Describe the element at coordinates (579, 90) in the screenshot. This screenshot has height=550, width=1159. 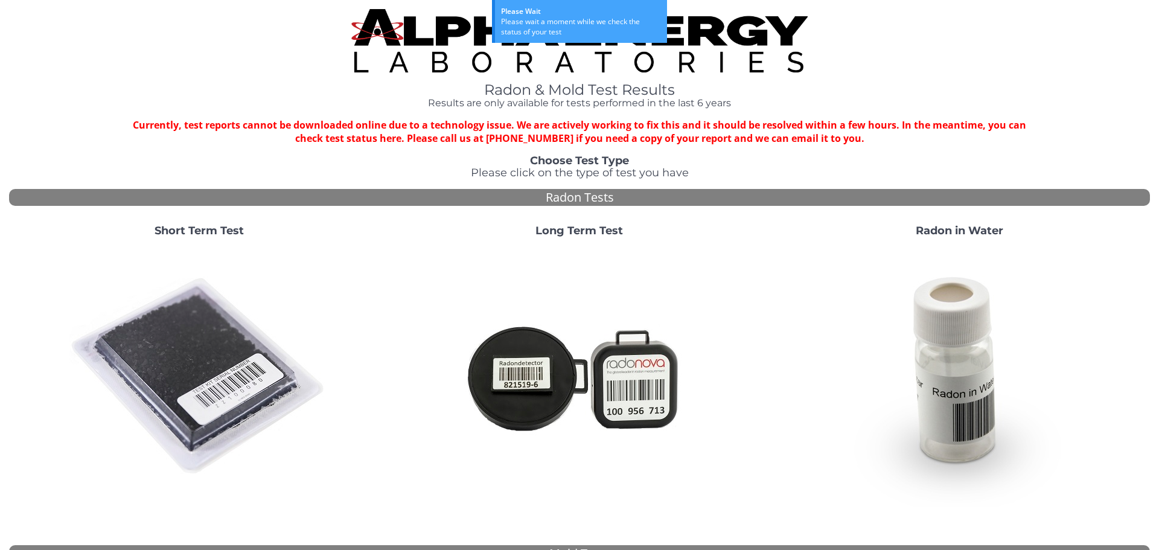
I see `h1: Radon & Mold Test Results` at that location.